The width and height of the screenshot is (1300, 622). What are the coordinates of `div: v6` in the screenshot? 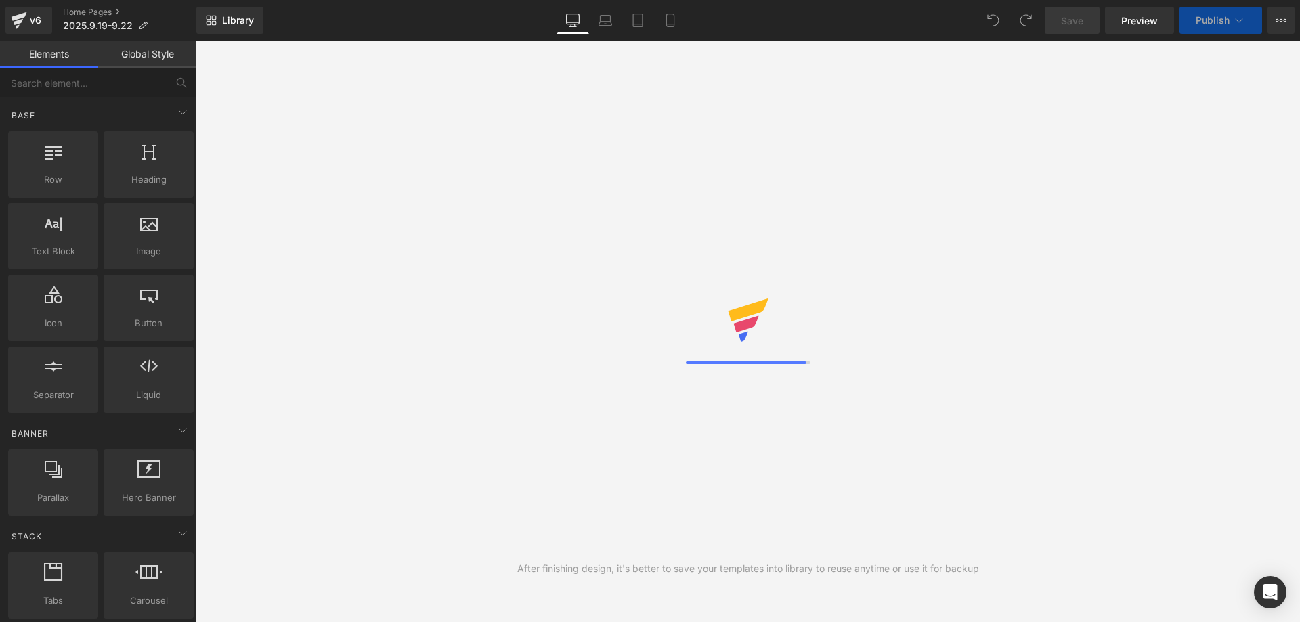 It's located at (35, 20).